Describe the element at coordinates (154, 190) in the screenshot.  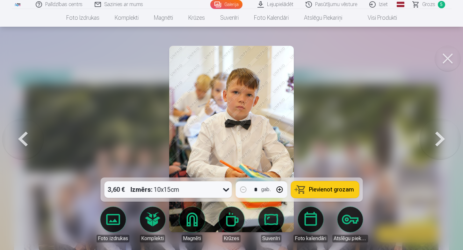
I see `div: 10x15cm` at that location.